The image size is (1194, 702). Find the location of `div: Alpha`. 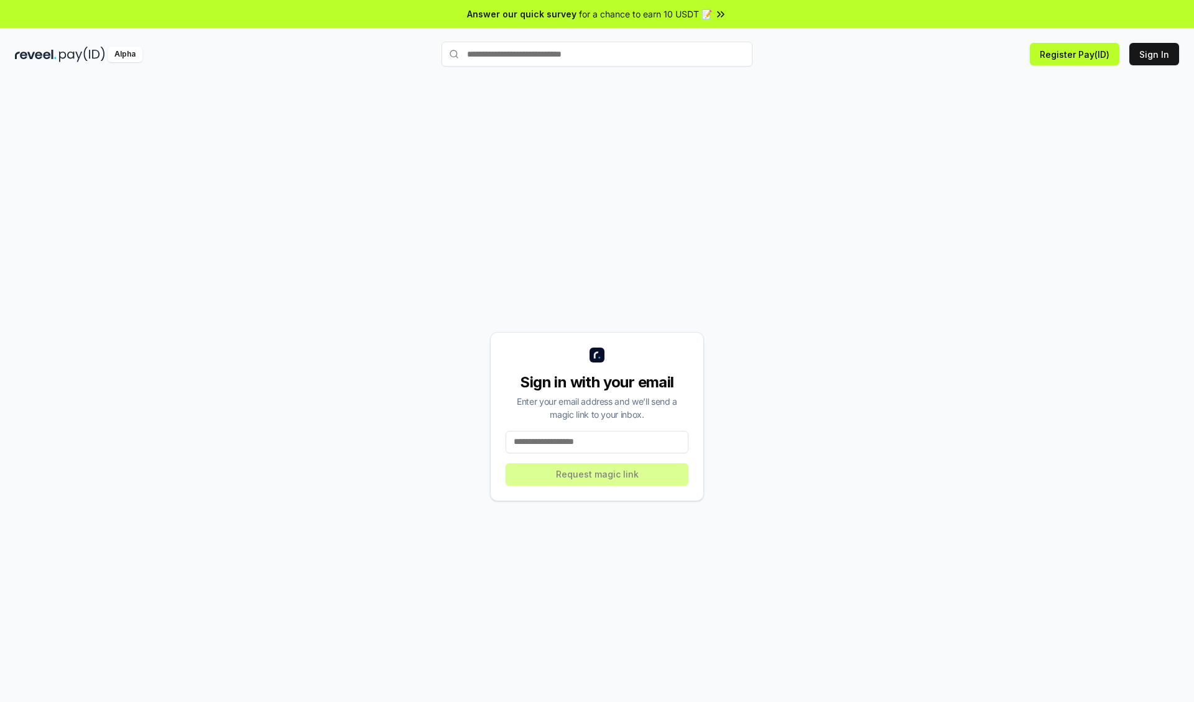

div: Alpha is located at coordinates (125, 54).